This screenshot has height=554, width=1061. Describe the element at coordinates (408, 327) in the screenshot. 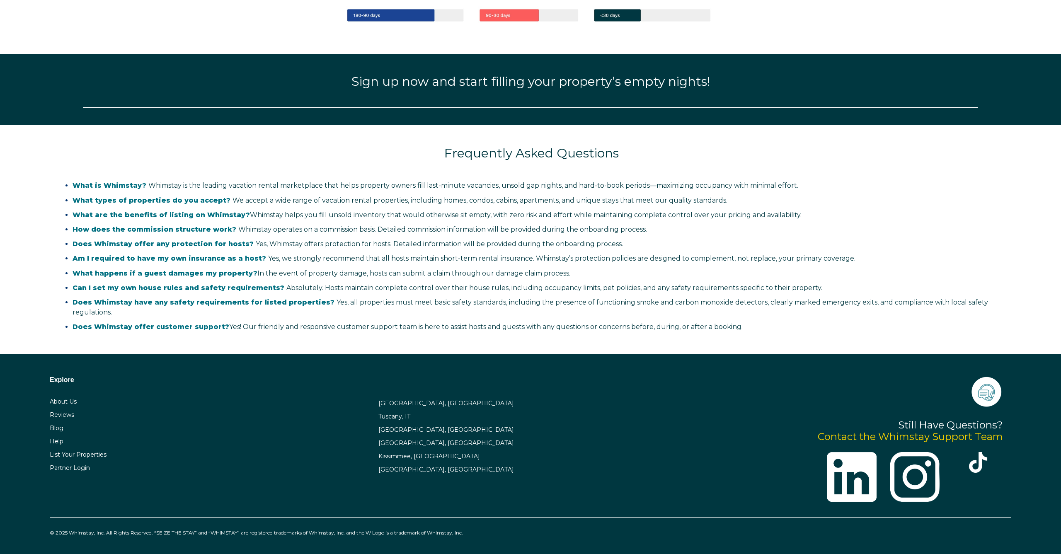

I see `span: Yes! Our friendly and responsive customer support team is here to assist hosts and guests with an...` at that location.